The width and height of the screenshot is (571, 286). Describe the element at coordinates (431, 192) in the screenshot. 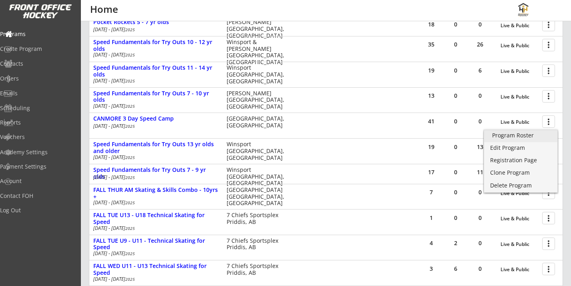

I see `div: 7` at that location.